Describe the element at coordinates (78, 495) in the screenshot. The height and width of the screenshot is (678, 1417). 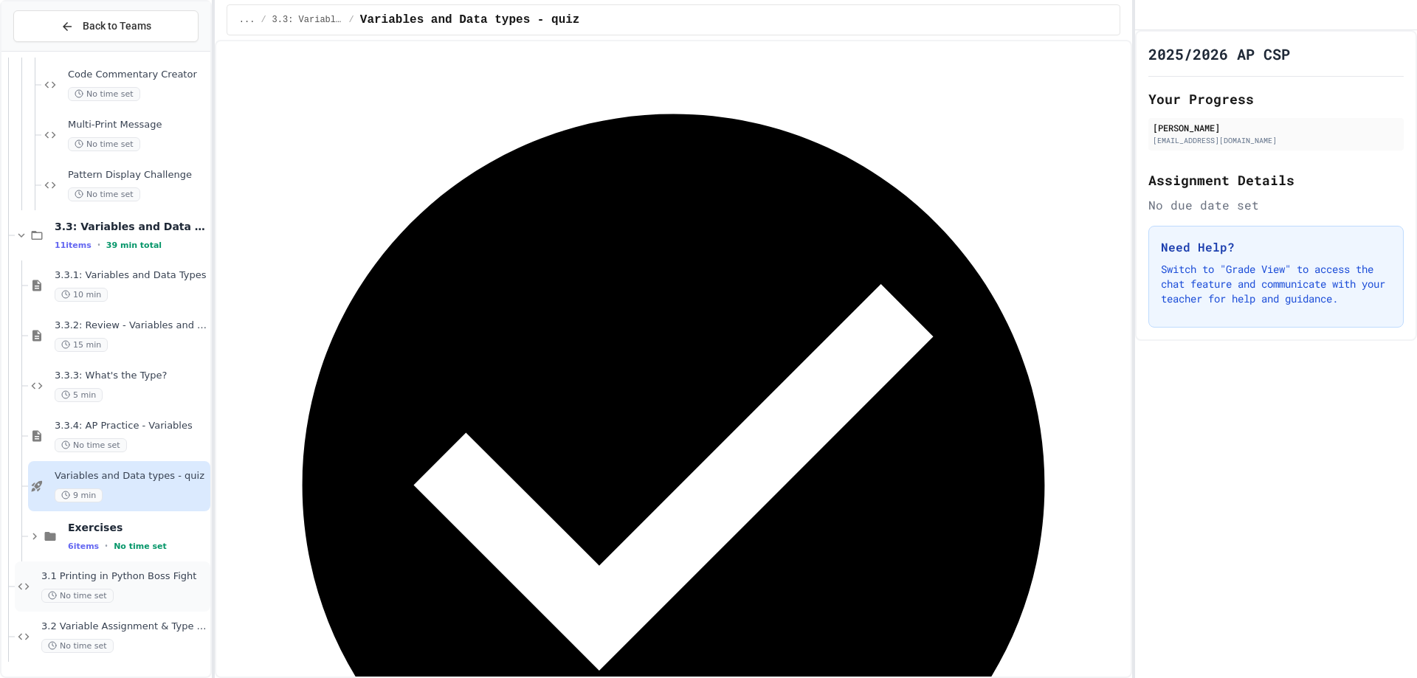
I see `span: 9 min` at that location.